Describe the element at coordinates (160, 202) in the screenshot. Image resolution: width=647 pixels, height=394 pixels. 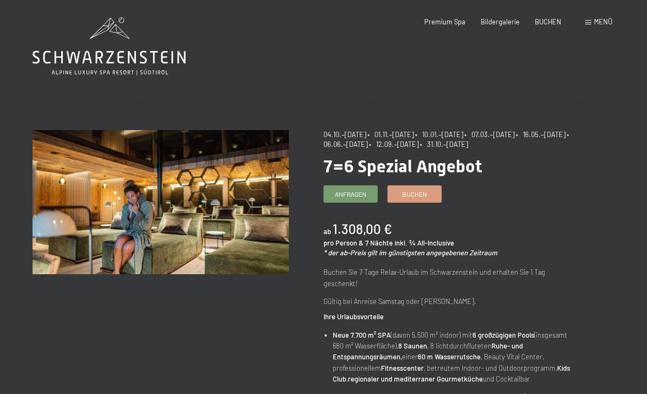
I see `img: 7=6 Spezial Angebot` at that location.